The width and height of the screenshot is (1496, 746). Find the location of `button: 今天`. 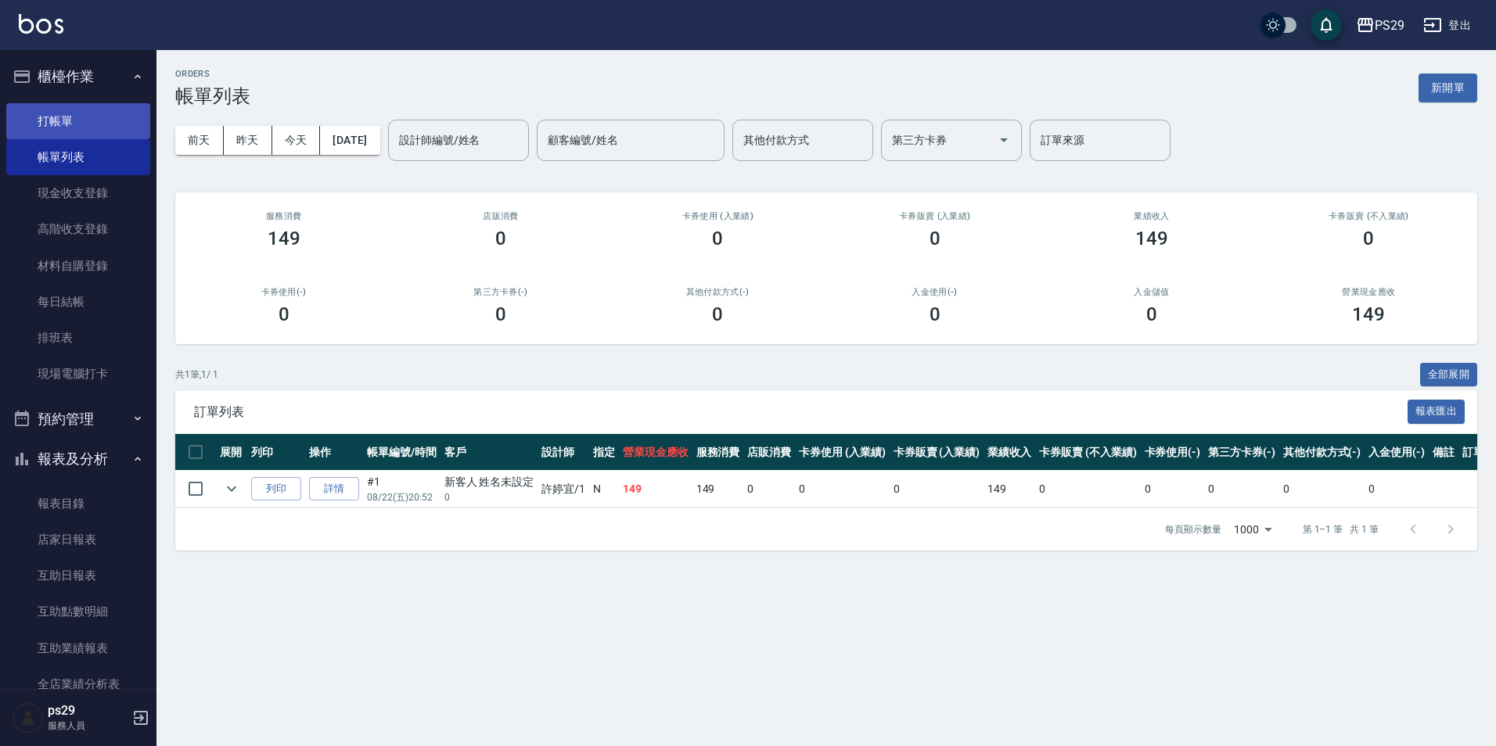

button: 今天 is located at coordinates (297, 140).